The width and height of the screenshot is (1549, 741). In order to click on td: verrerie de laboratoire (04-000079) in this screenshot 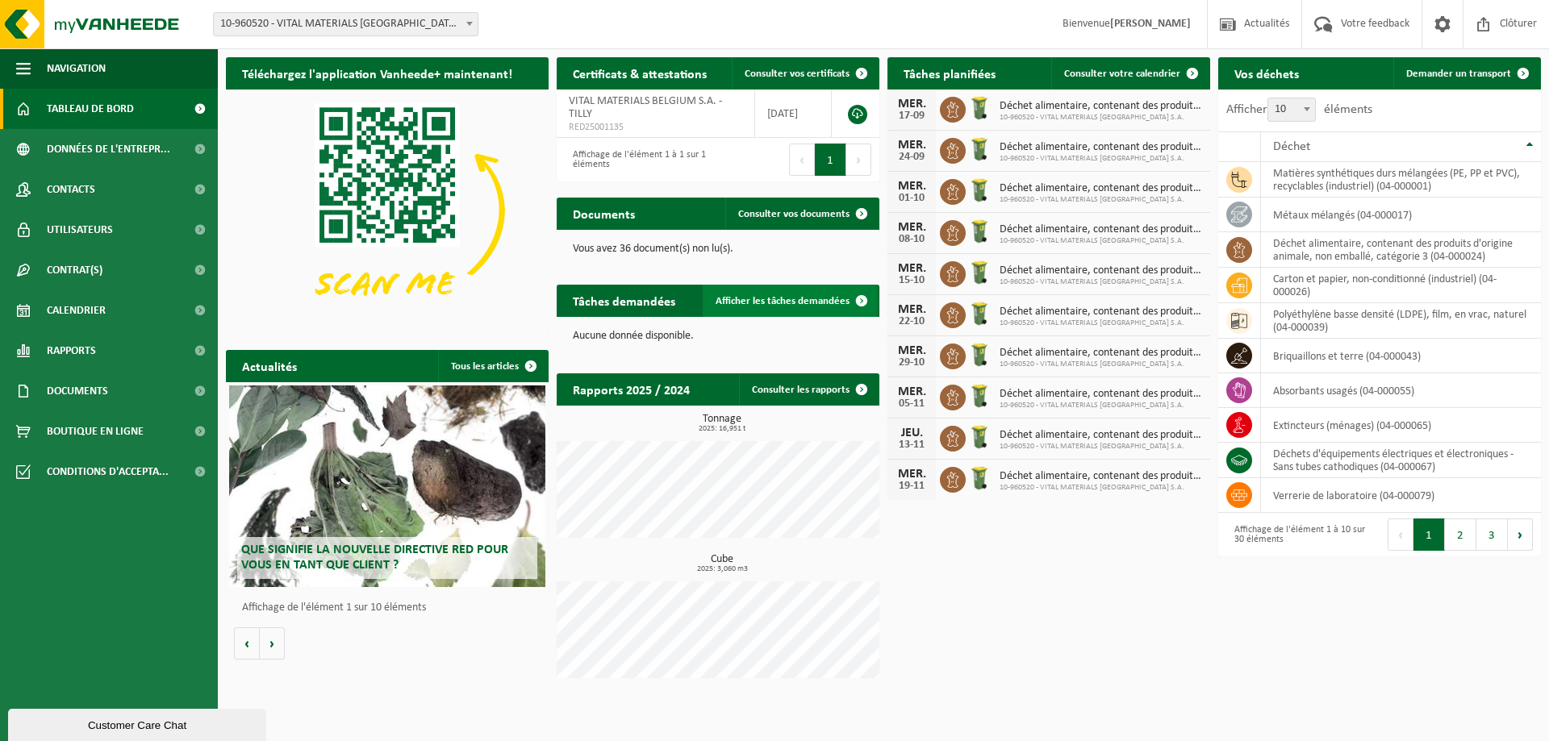, I will do `click(1400, 495)`.